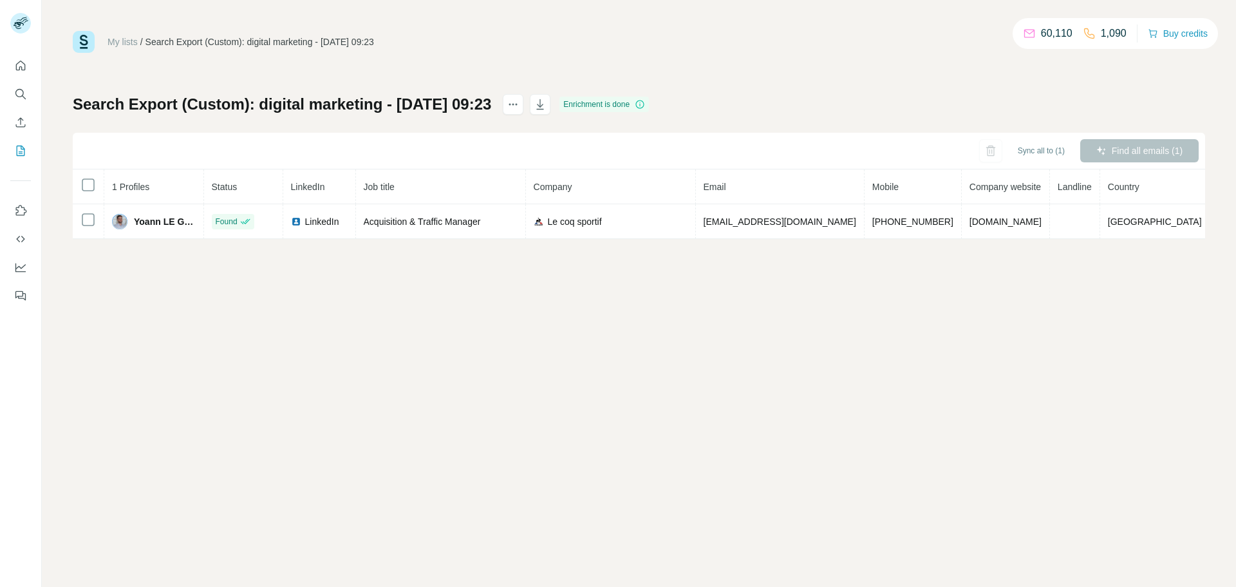 Image resolution: width=1236 pixels, height=587 pixels. What do you see at coordinates (1114, 33) in the screenshot?
I see `p: 1,090` at bounding box center [1114, 33].